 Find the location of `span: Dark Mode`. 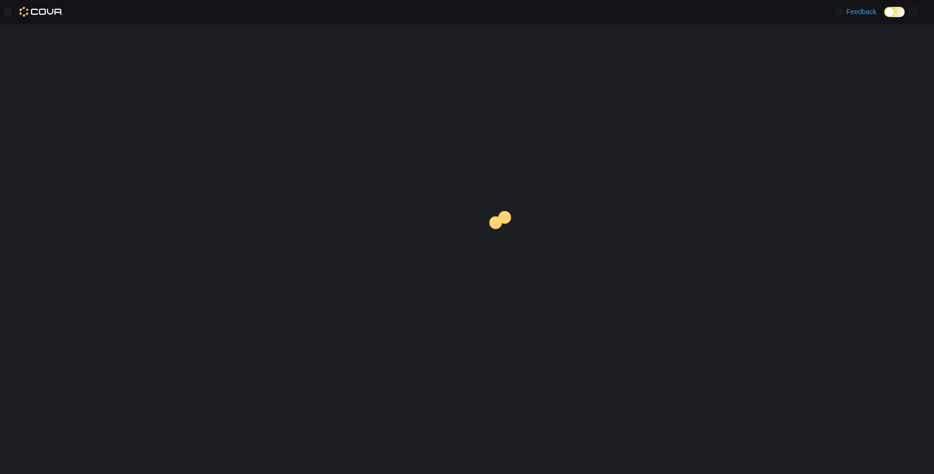

span: Dark Mode is located at coordinates (884, 17).